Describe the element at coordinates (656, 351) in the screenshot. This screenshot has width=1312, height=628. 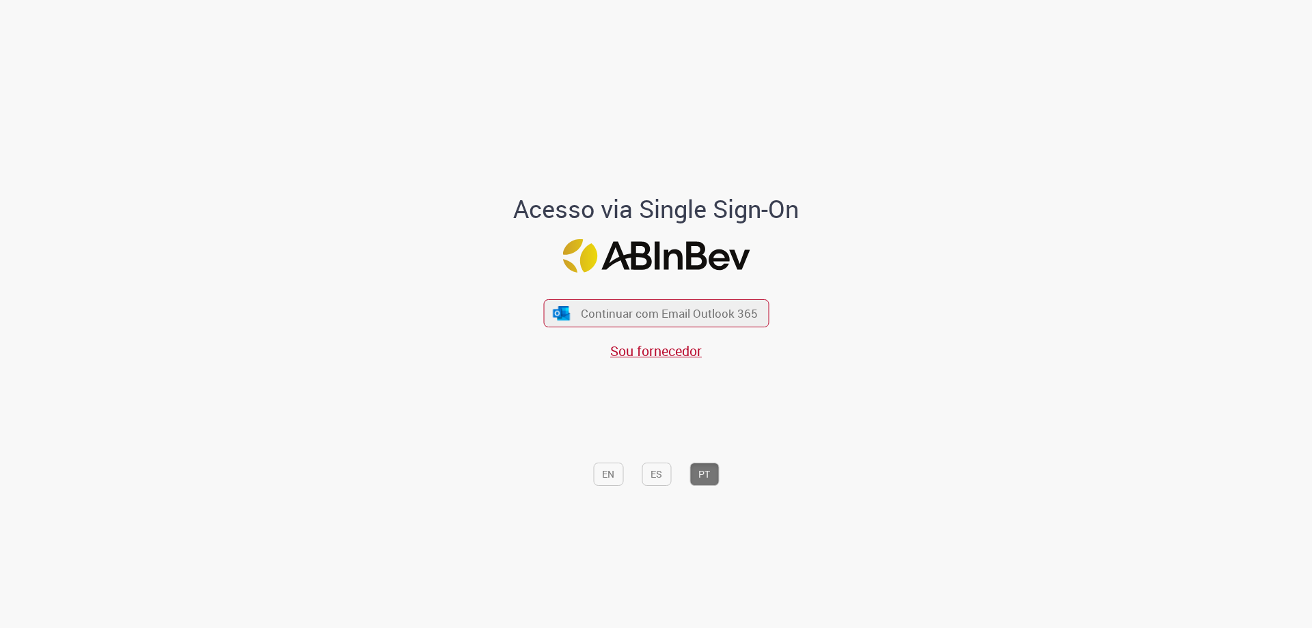
I see `span: Sou fornecedor` at that location.